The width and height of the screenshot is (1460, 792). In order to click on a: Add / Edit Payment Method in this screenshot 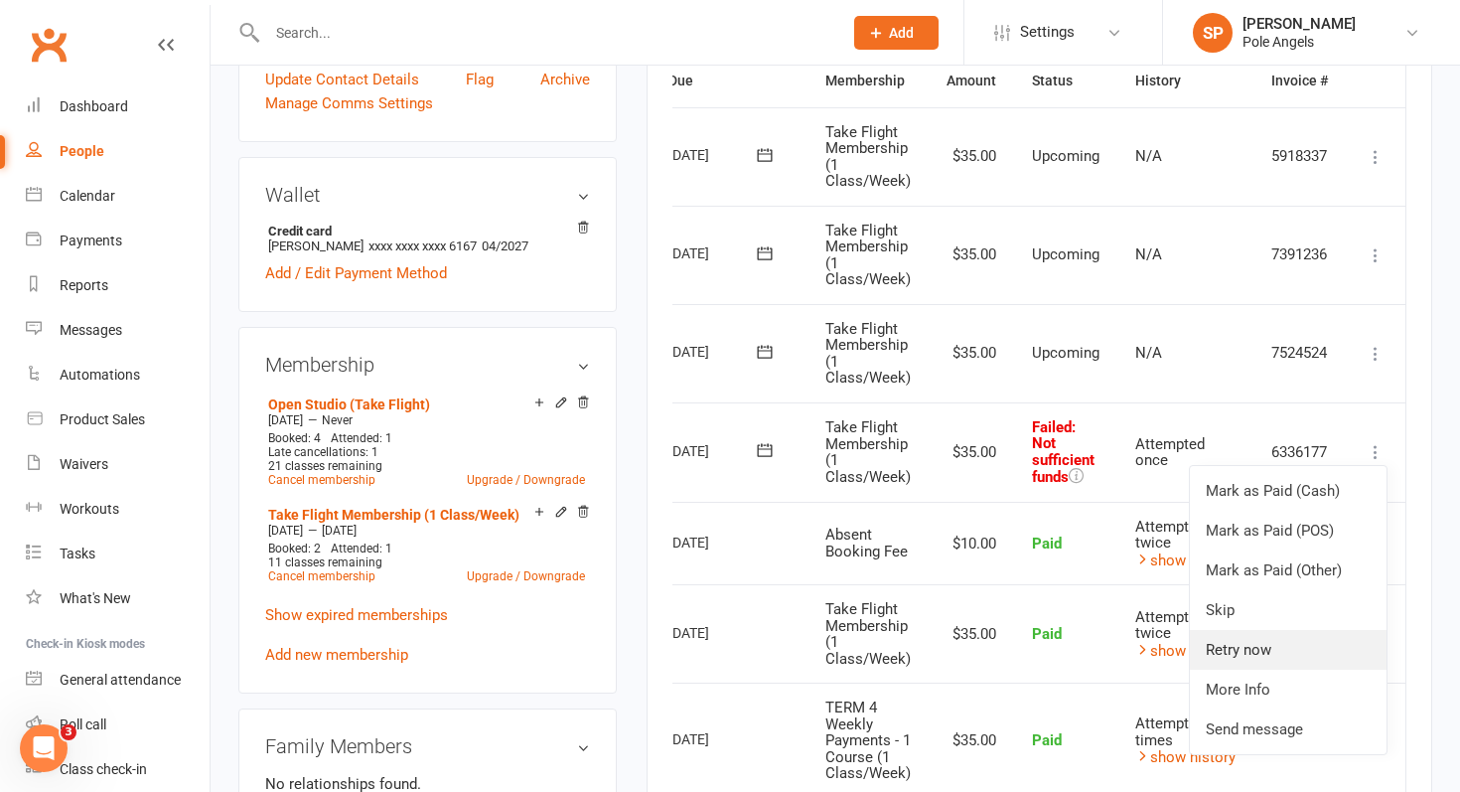, I will do `click(356, 273)`.